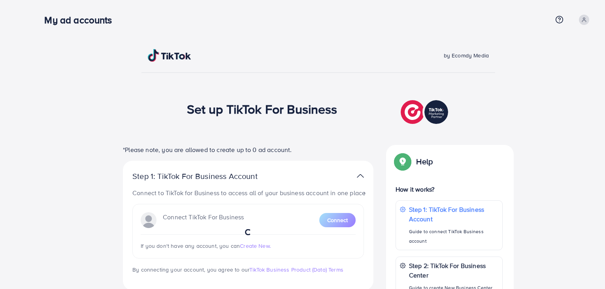 This screenshot has height=289, width=605. Describe the element at coordinates (467, 55) in the screenshot. I see `span: by Ecomdy Media` at that location.